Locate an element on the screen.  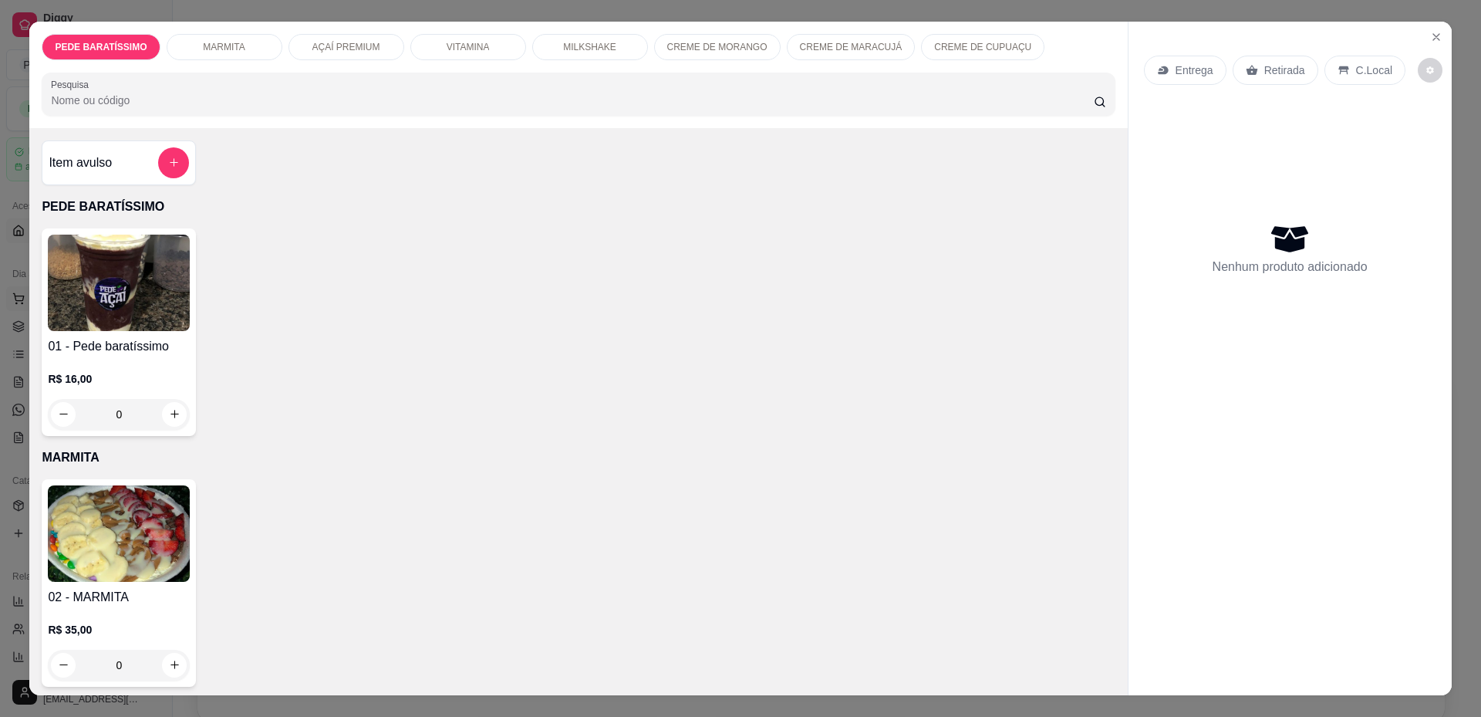
button: add-separate-item is located at coordinates (174, 163).